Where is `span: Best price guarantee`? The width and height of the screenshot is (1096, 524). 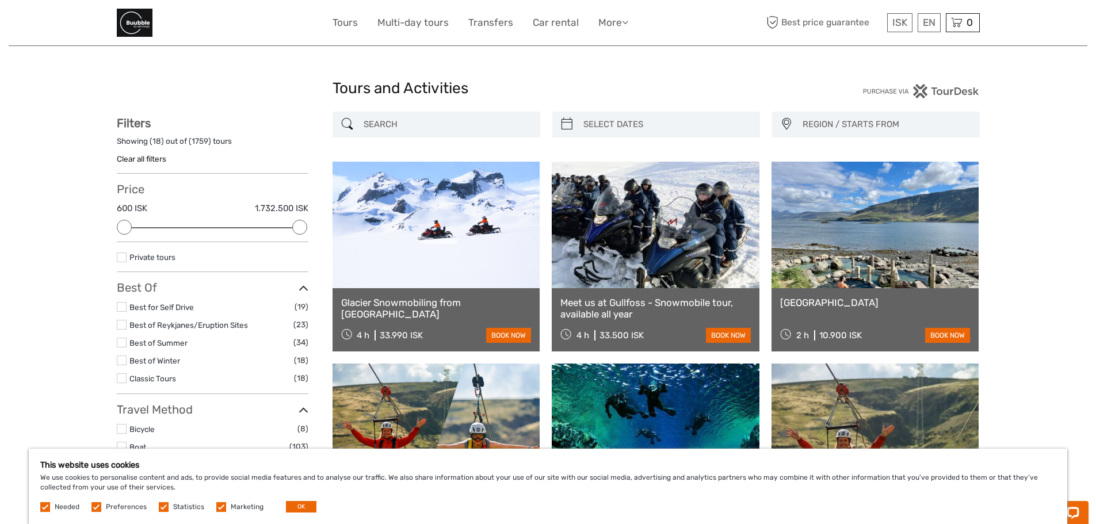 span: Best price guarantee is located at coordinates (824, 22).